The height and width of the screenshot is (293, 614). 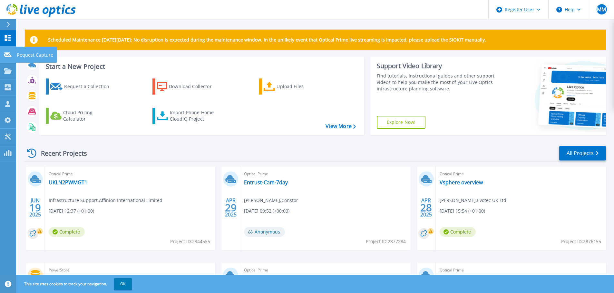 What do you see at coordinates (386, 242) in the screenshot?
I see `span: Project ID: 2877284` at bounding box center [386, 242].